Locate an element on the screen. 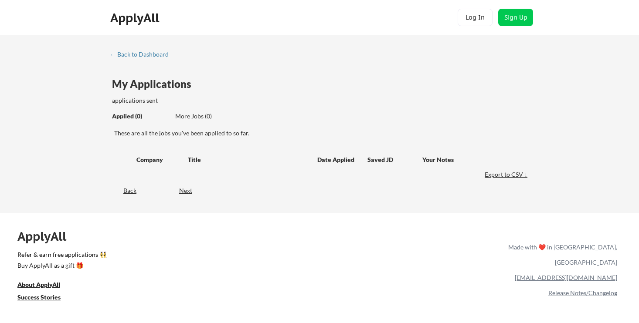  div: Buy ApplyAll as a gift 🎁 is located at coordinates (61, 266).